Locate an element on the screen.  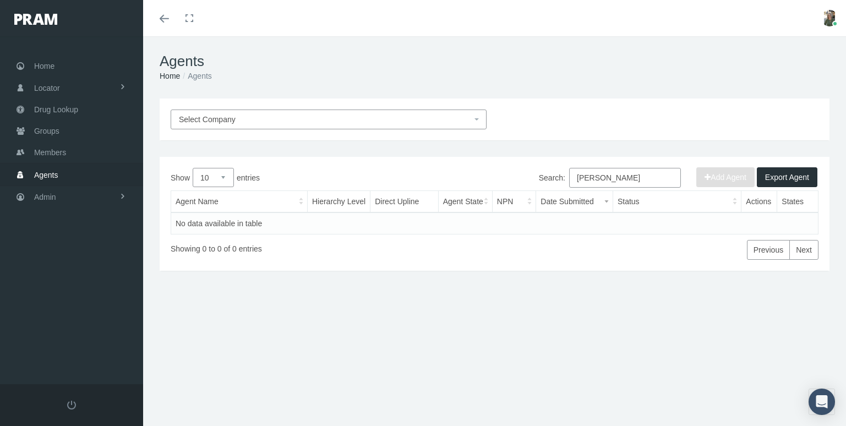
span: Admin is located at coordinates (45, 197).